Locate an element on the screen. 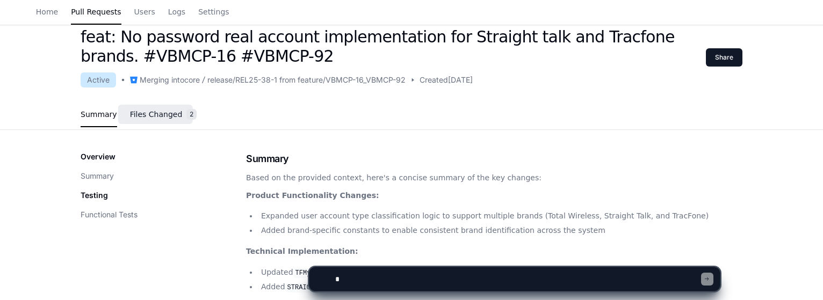  li: Added and constants in is located at coordinates (500, 288).